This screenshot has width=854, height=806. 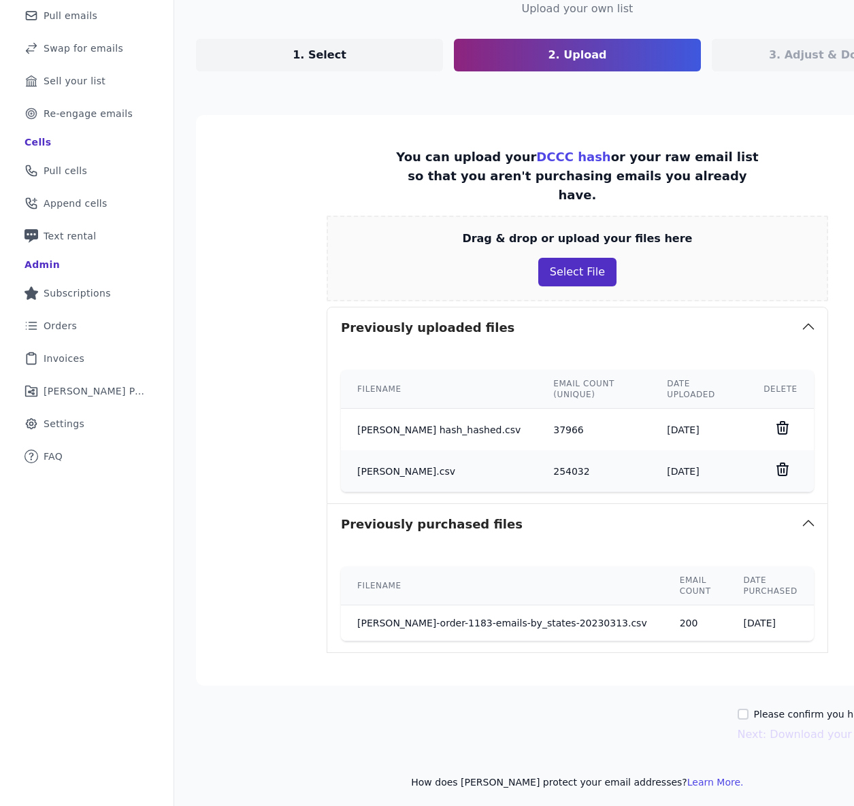 I want to click on p: Drag & drop or upload your files here, so click(x=577, y=239).